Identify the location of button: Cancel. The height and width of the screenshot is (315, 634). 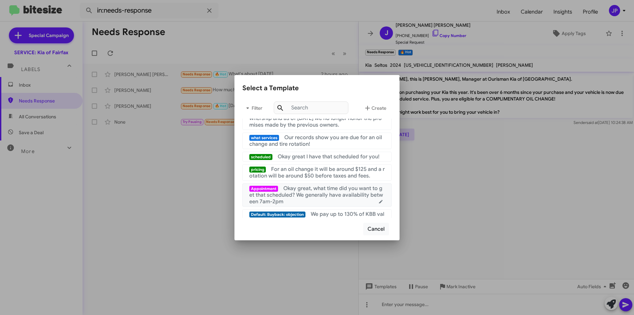
(376, 229).